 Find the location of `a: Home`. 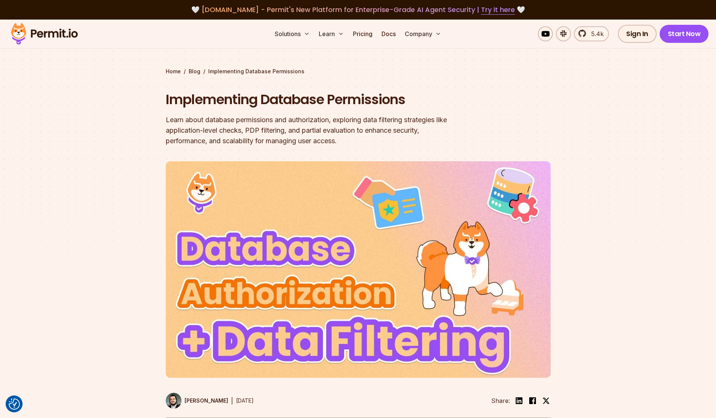

a: Home is located at coordinates (173, 71).